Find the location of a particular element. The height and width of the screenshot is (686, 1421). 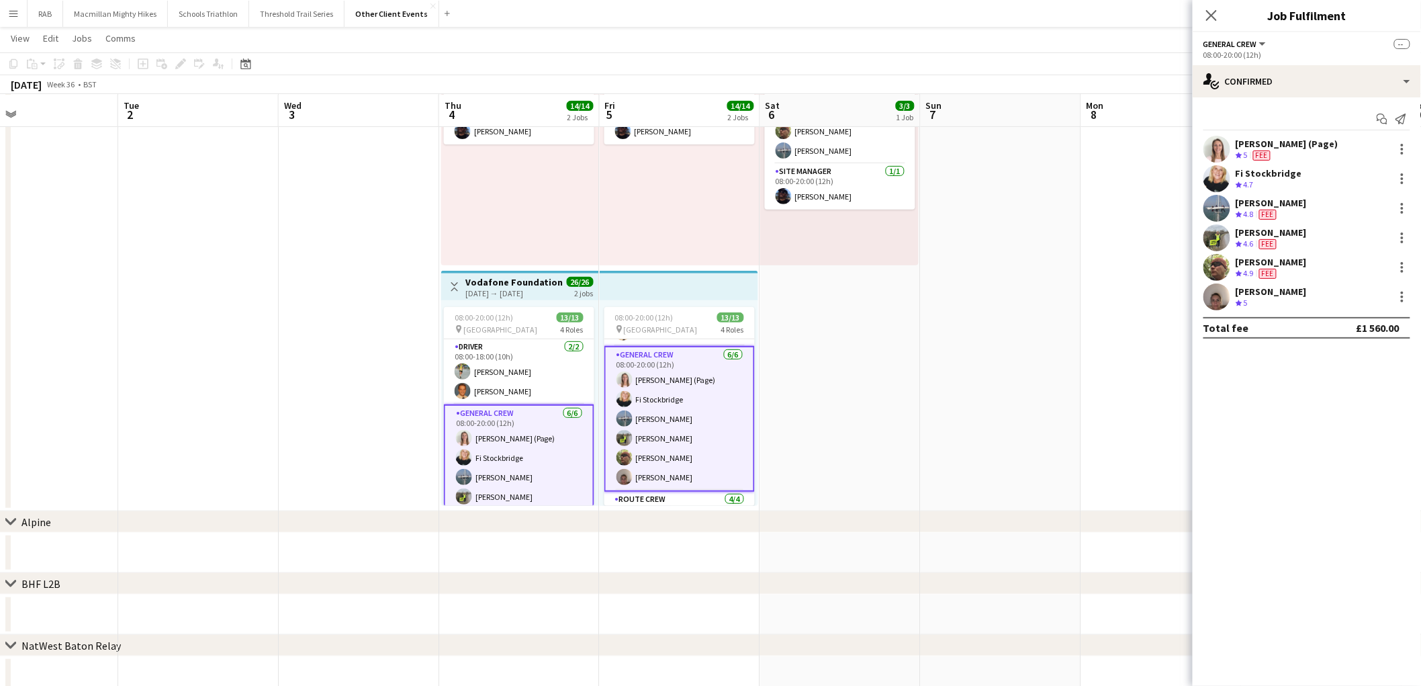

a: Jobs is located at coordinates (82, 38).